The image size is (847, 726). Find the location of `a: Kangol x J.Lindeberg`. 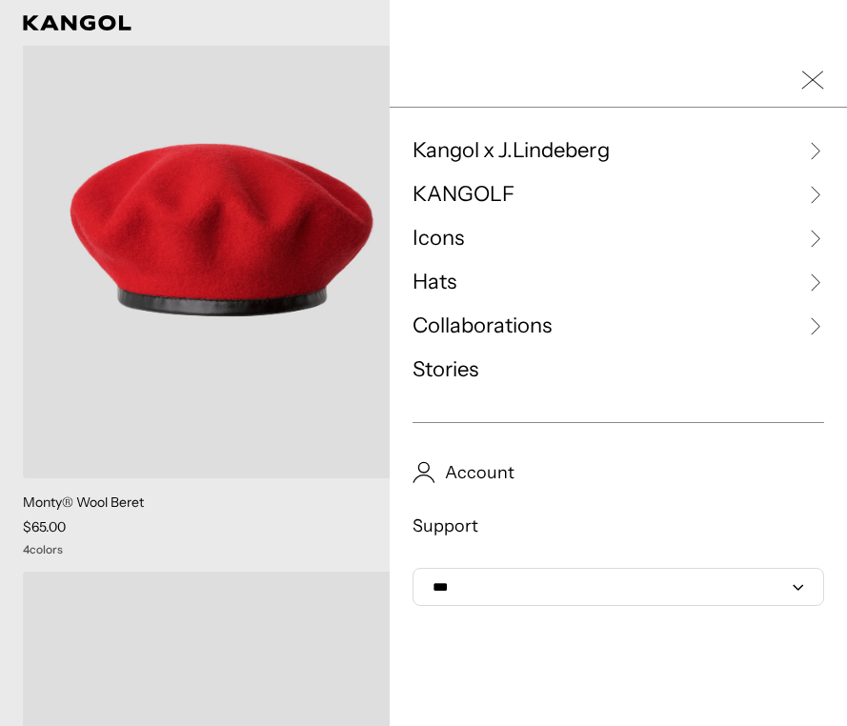

a: Kangol x J.Lindeberg is located at coordinates (618, 150).